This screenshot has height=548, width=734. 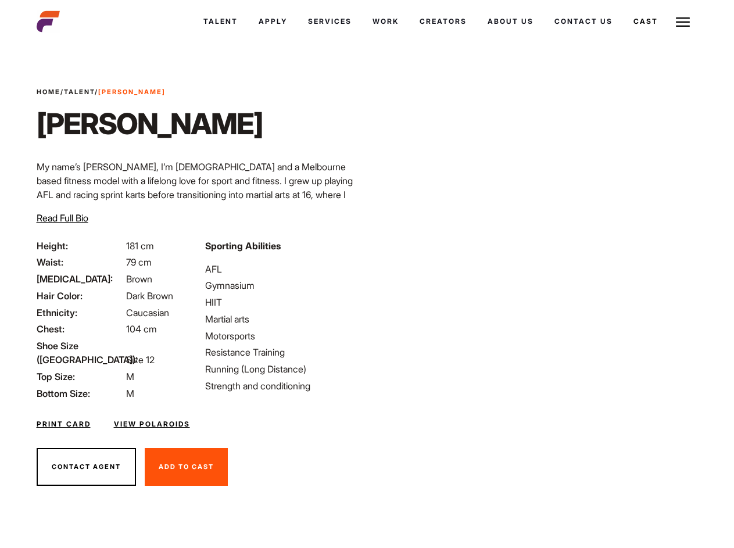 What do you see at coordinates (243, 246) in the screenshot?
I see `strong: Sporting Abilities` at bounding box center [243, 246].